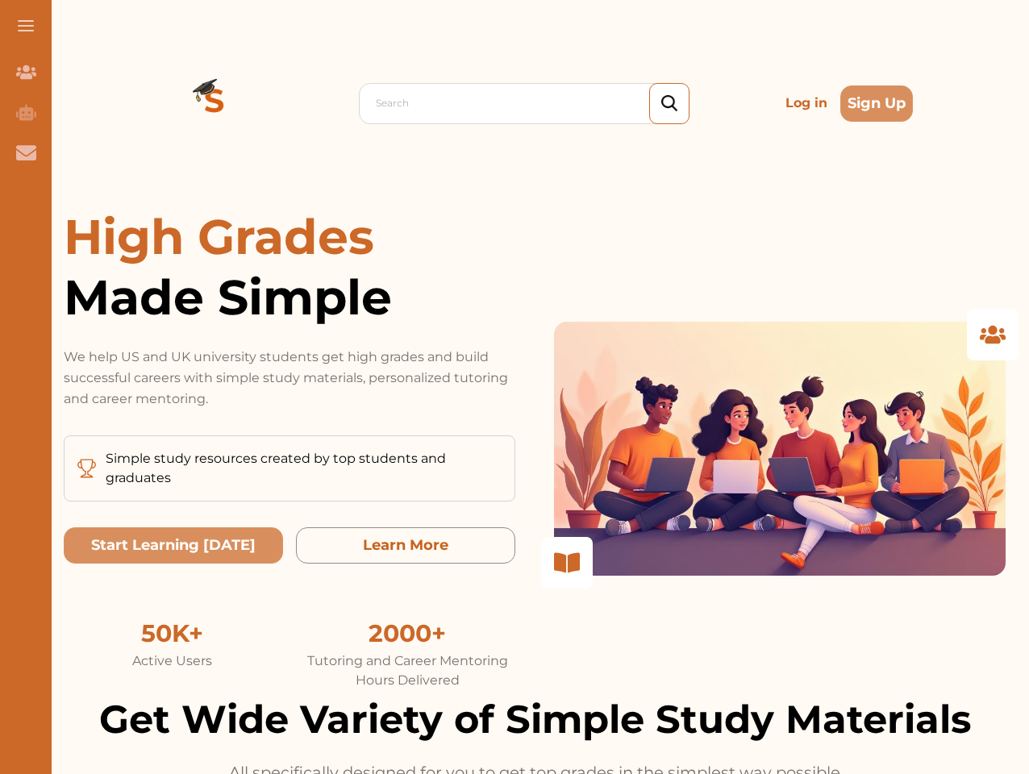 Image resolution: width=1029 pixels, height=774 pixels. What do you see at coordinates (806, 103) in the screenshot?
I see `p: Log in` at bounding box center [806, 103].